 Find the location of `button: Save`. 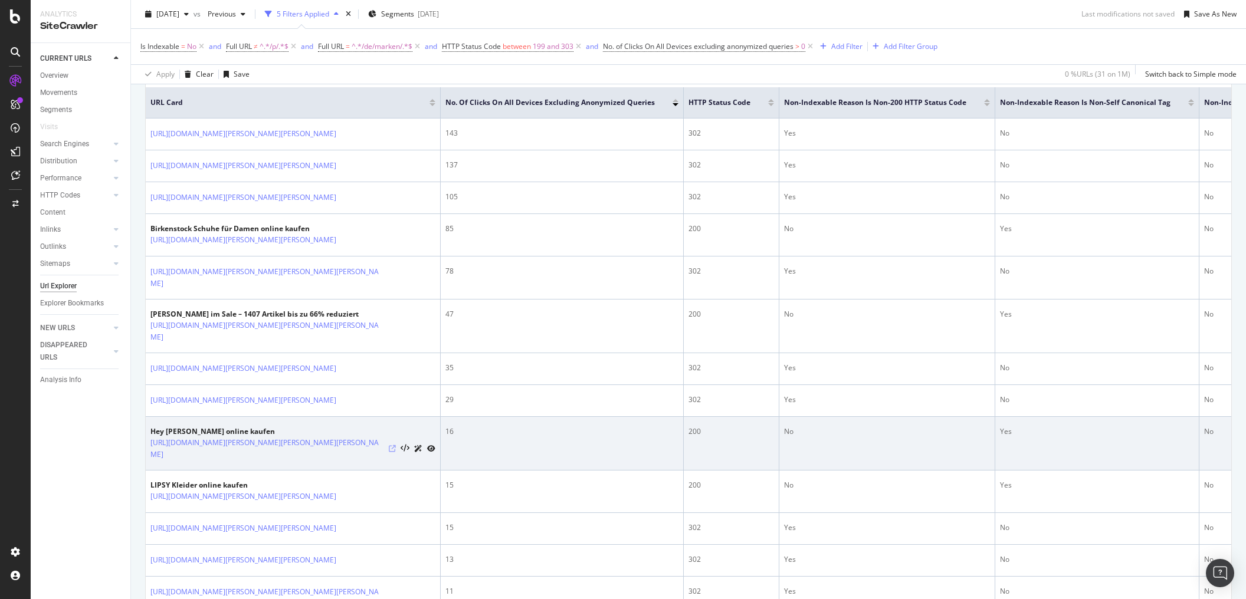

button: Save is located at coordinates (234, 74).